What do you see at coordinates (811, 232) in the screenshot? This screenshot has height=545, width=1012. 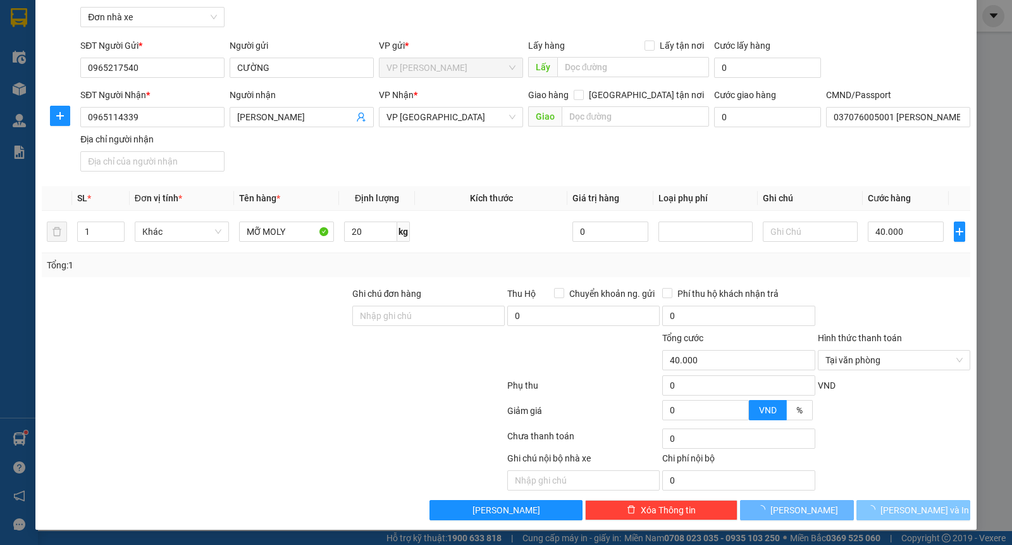 I see `input: Ghi Chú` at bounding box center [811, 232].